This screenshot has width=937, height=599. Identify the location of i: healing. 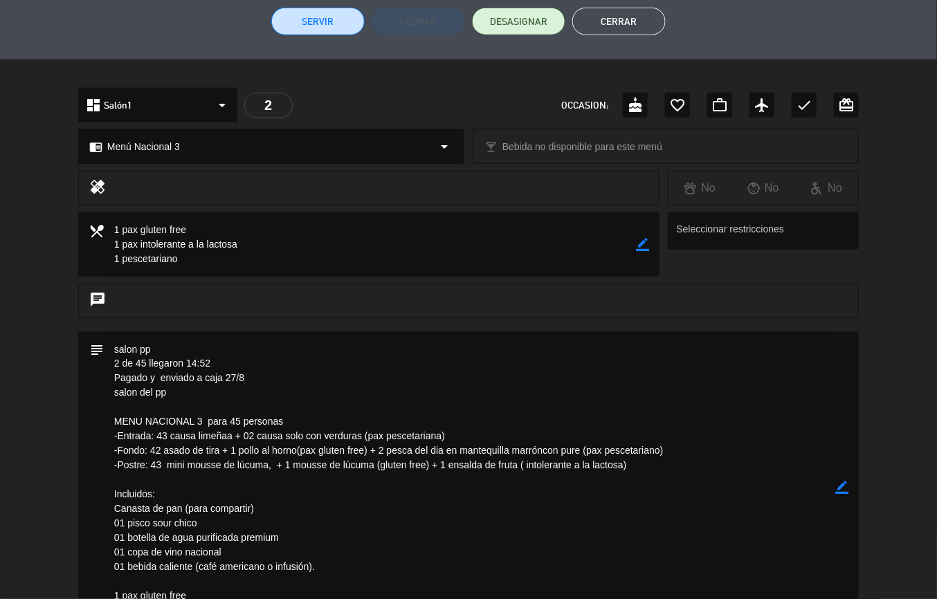
(98, 188).